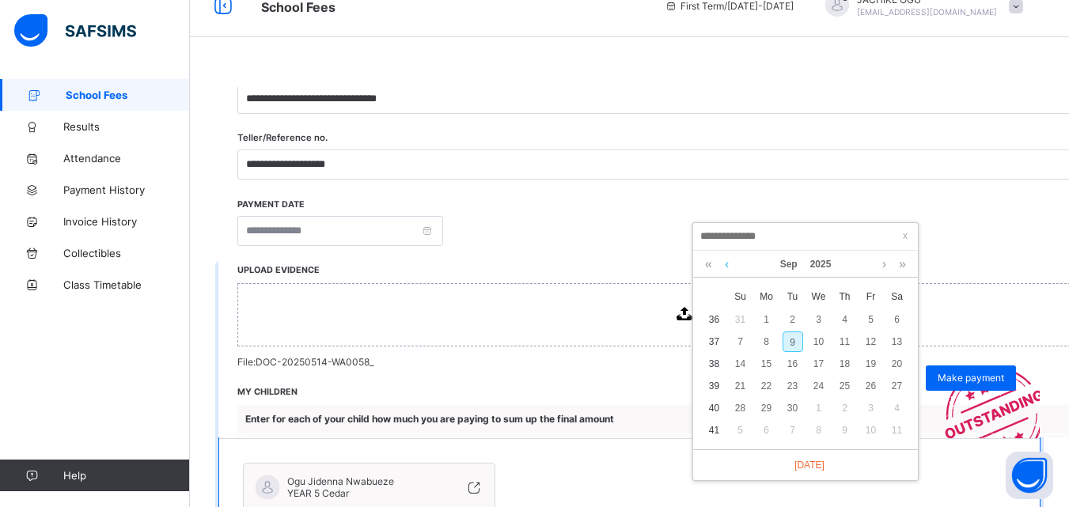  I want to click on td: October 11, 2025, so click(897, 431).